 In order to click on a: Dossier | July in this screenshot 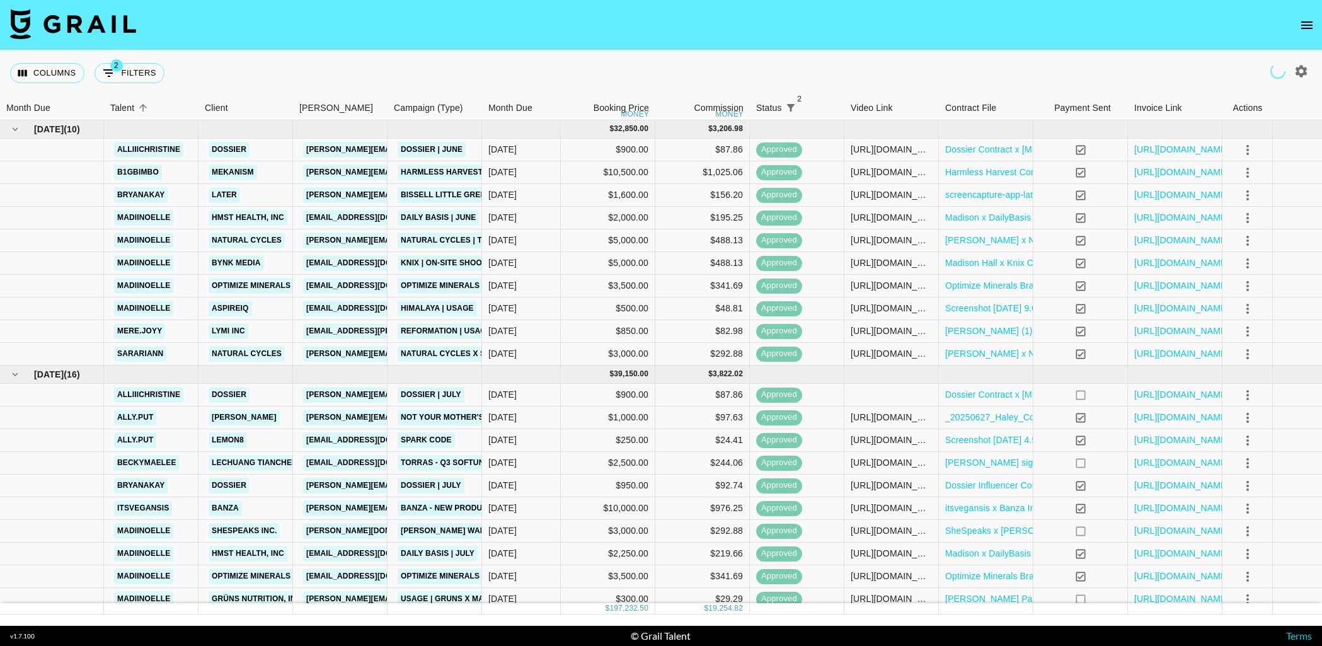, I will do `click(431, 485)`.